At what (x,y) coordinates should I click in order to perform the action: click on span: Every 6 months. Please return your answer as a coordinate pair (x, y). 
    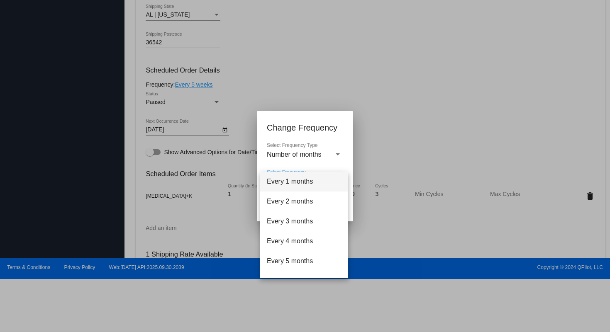
    Looking at the image, I should click on (304, 281).